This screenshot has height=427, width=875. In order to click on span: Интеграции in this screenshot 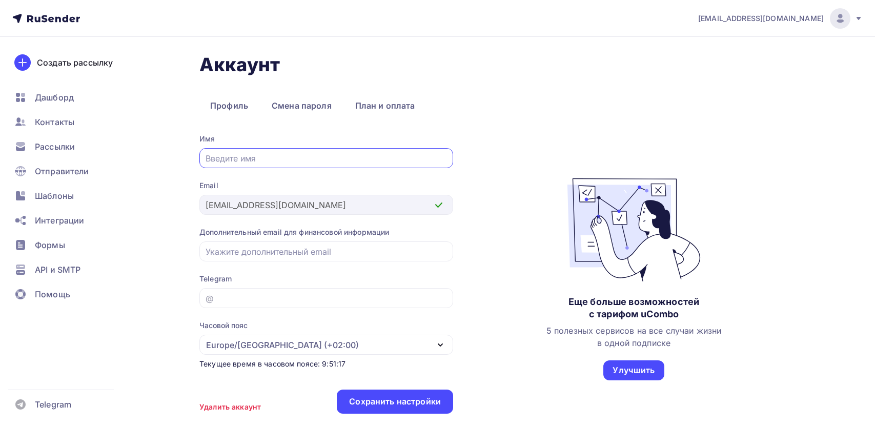, I will do `click(59, 221)`.